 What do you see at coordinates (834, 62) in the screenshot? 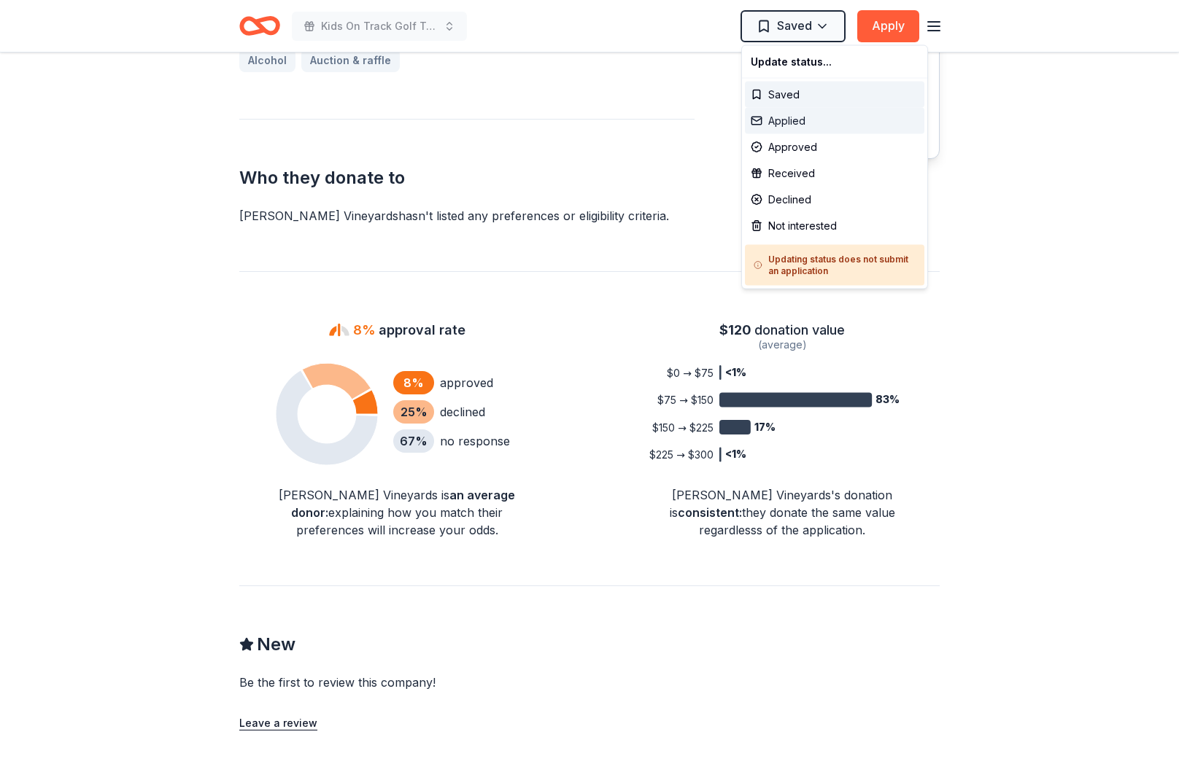
I see `div: Update status...` at bounding box center [834, 62].